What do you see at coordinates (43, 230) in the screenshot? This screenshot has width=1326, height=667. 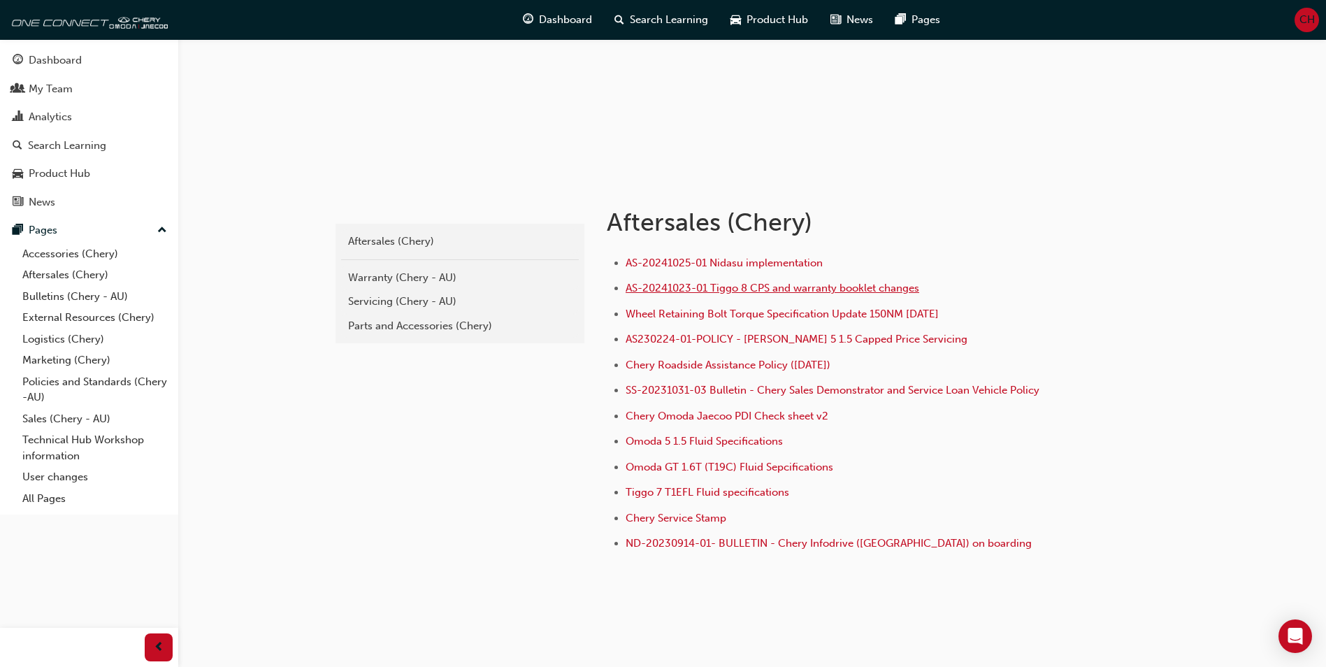 I see `div: Pages` at bounding box center [43, 230].